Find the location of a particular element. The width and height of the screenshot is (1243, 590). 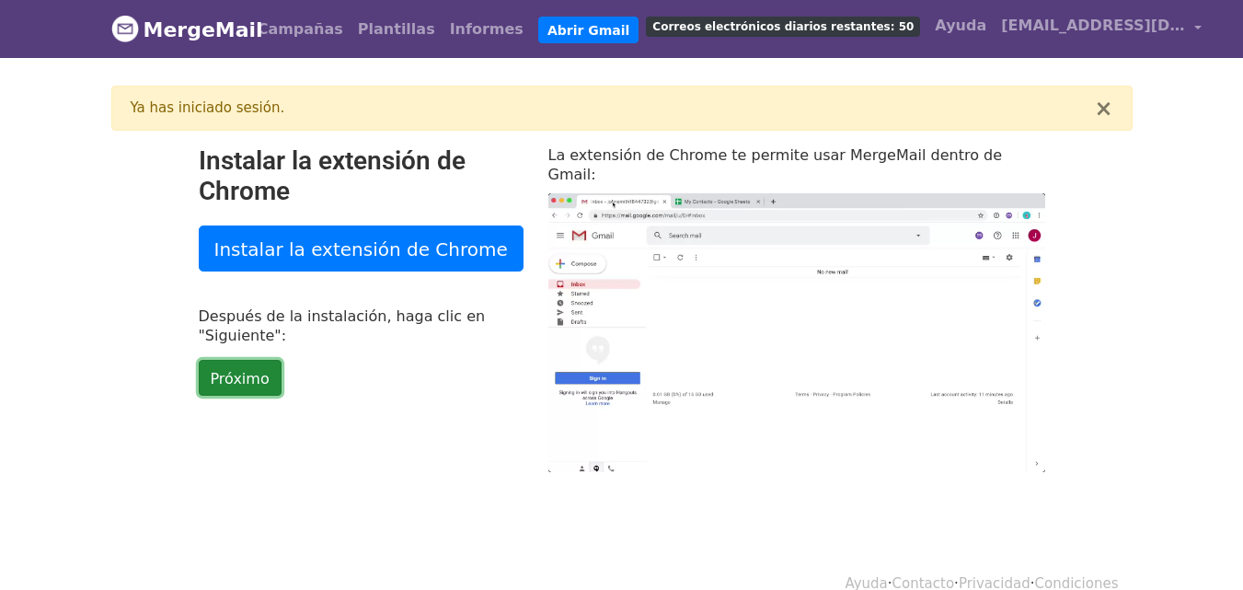

a: MergeMail is located at coordinates (173, 29).